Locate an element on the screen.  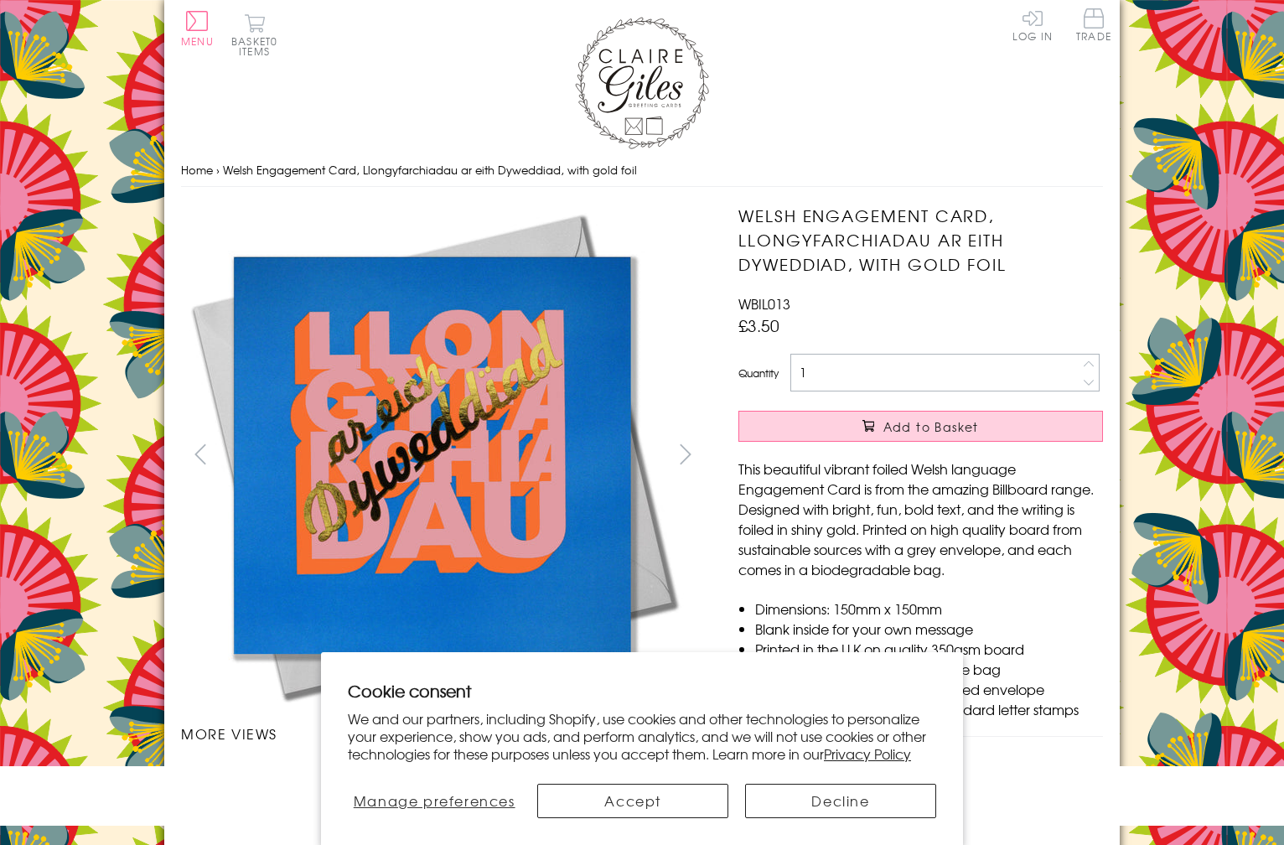
button: Accept is located at coordinates (633, 800).